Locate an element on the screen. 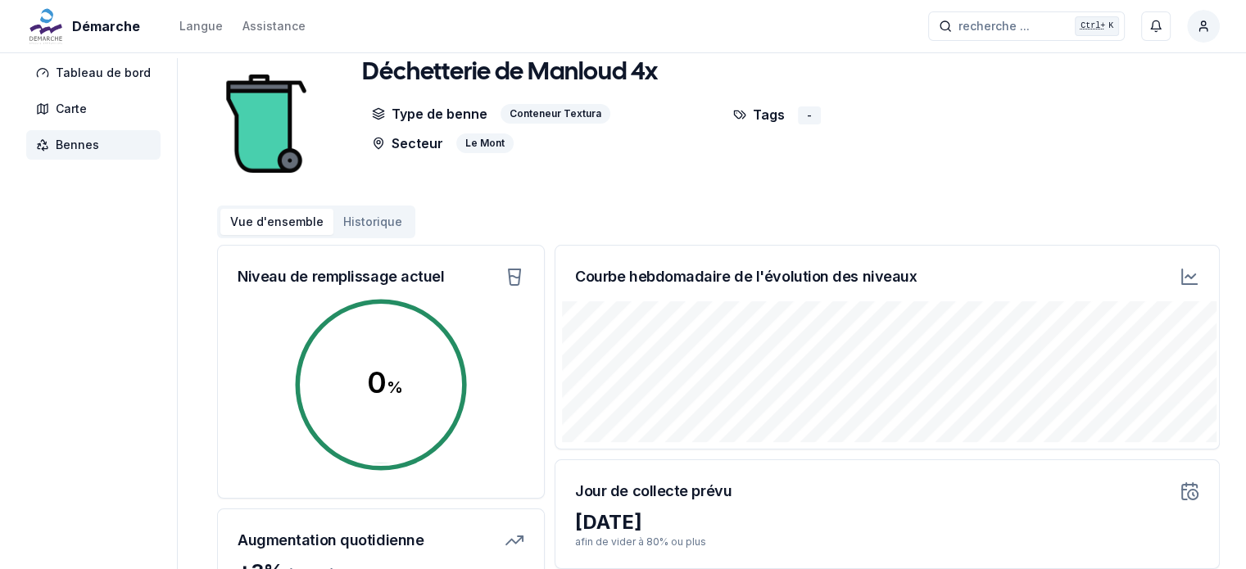 The height and width of the screenshot is (569, 1246). h3: Niveau de remplissage actuel is located at coordinates (341, 277).